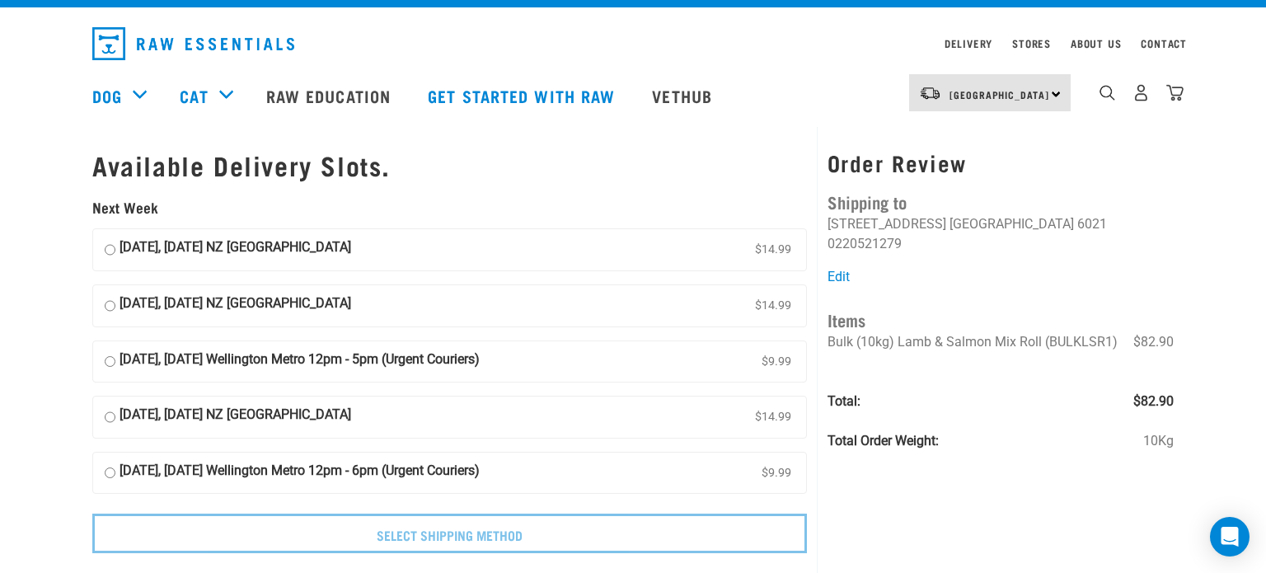 The width and height of the screenshot is (1266, 573). Describe the element at coordinates (330, 96) in the screenshot. I see `a: Raw Education` at that location.